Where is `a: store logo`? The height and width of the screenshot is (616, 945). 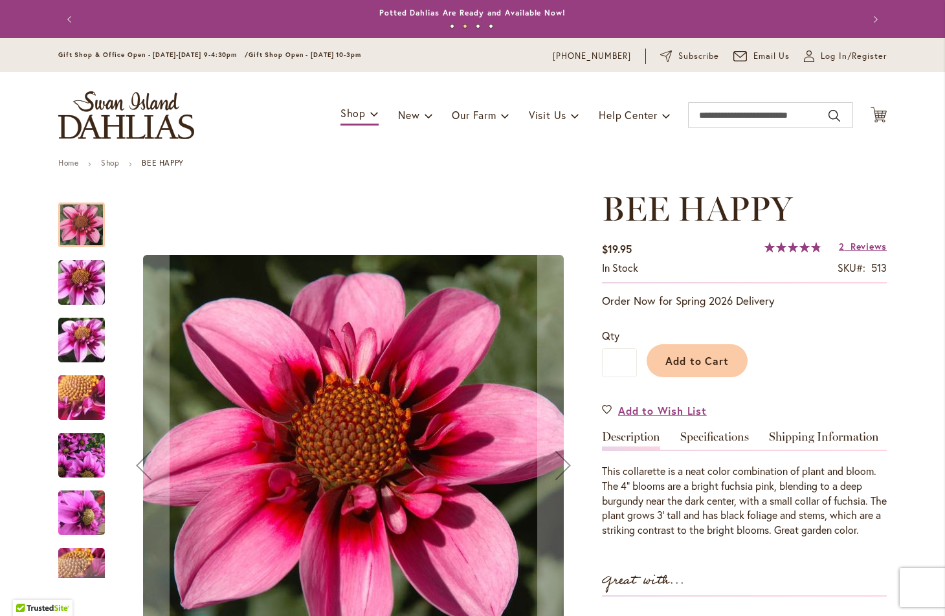
a: store logo is located at coordinates (126, 115).